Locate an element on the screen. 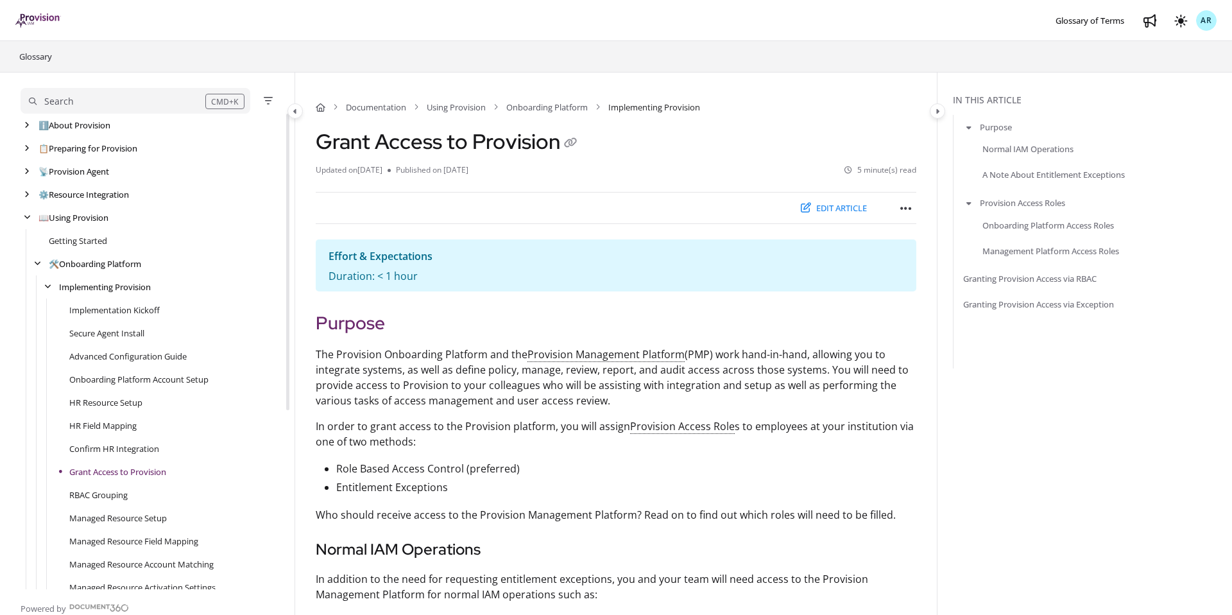  img: brand logo is located at coordinates (38, 21).